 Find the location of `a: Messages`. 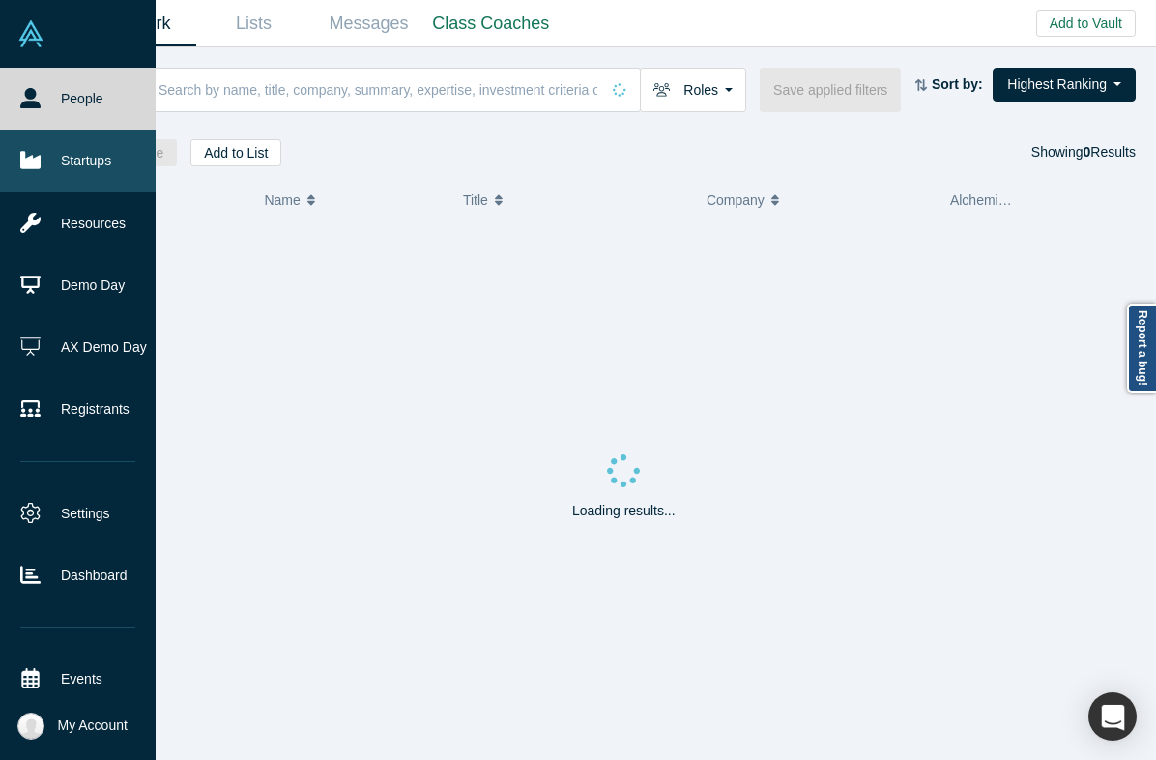

a: Messages is located at coordinates (368, 23).